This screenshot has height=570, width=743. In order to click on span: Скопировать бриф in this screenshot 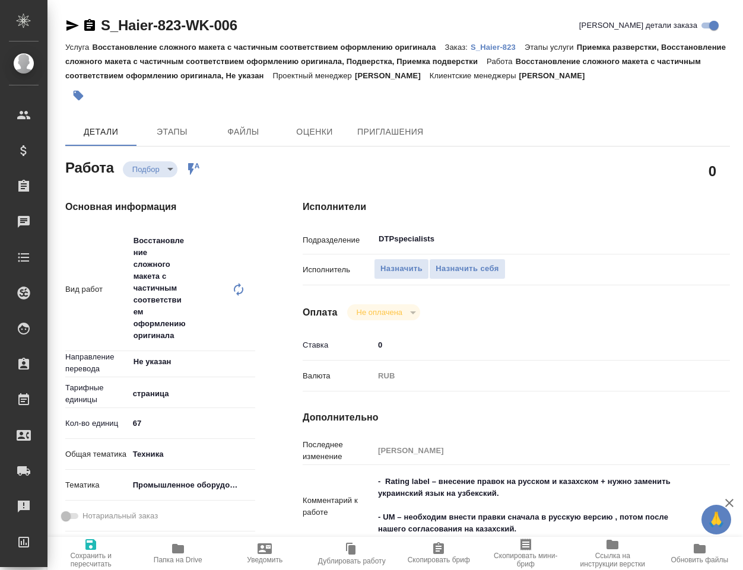, I will do `click(438, 560)`.